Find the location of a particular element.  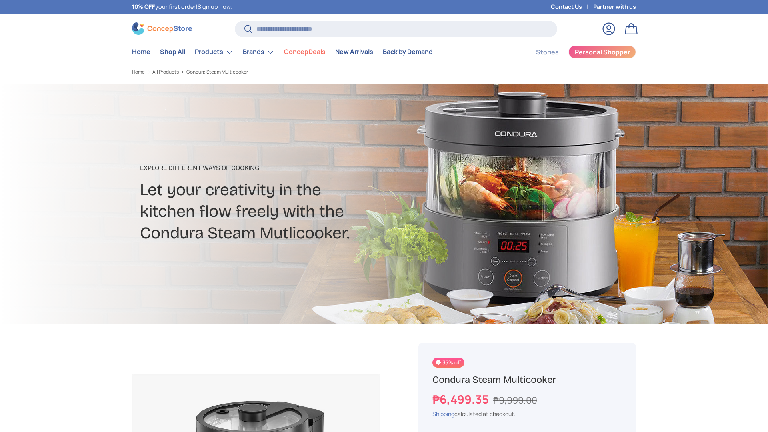

span: 35% off is located at coordinates (448, 362).